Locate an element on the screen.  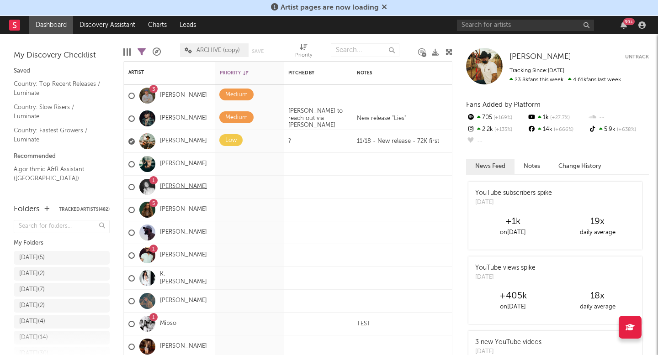
button: Tracked Artists(482) is located at coordinates (84, 210).